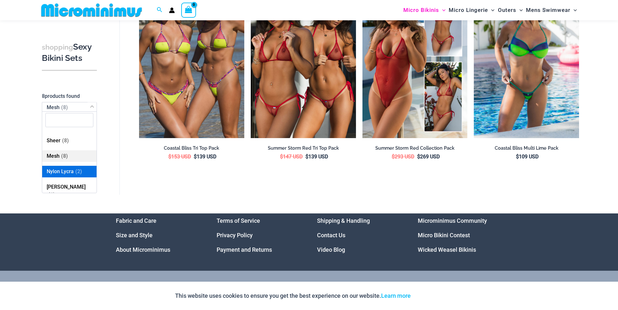 The height and width of the screenshot is (310, 618). I want to click on a: Summer Storm Red Tri Top Pack, so click(303, 149).